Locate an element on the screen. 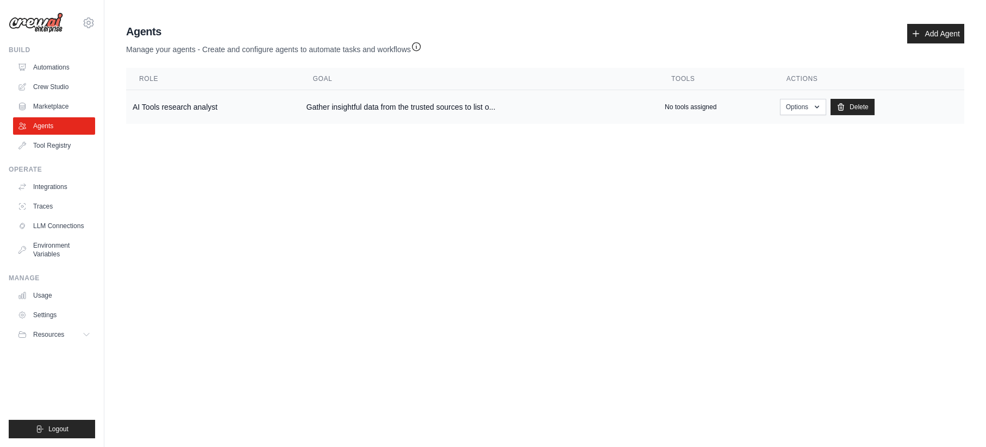 The image size is (986, 447). button: Resources is located at coordinates (54, 335).